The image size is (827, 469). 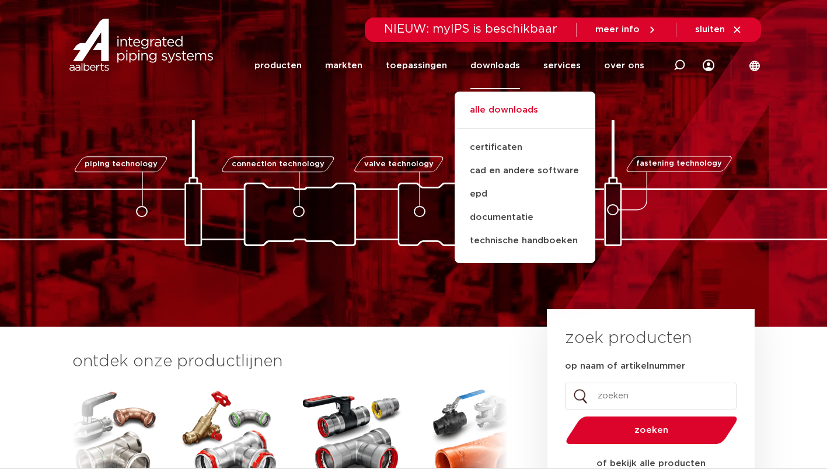 What do you see at coordinates (278, 65) in the screenshot?
I see `a: producten` at bounding box center [278, 65].